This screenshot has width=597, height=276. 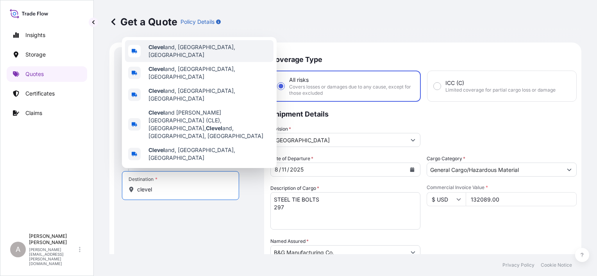 I want to click on p: Cookie Notice, so click(x=556, y=266).